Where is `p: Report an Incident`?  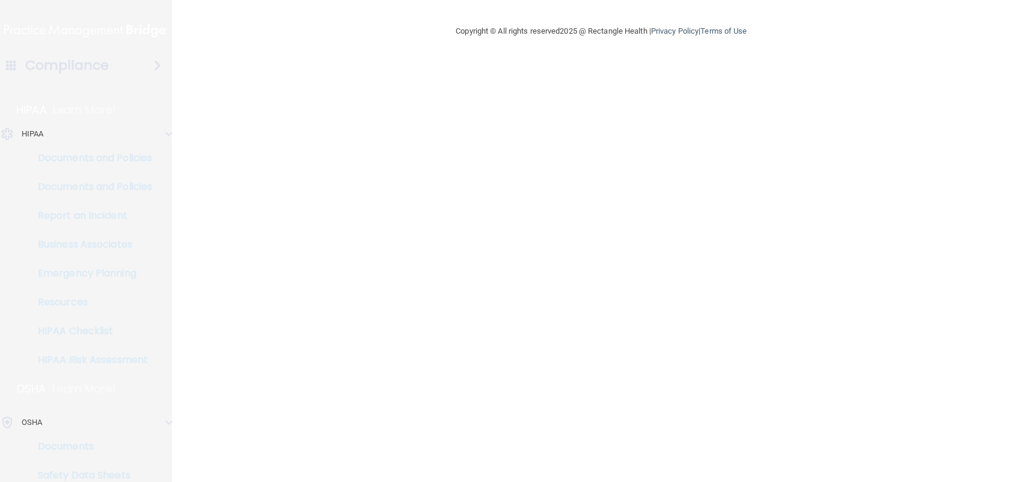 p: Report an Incident is located at coordinates (90, 216).